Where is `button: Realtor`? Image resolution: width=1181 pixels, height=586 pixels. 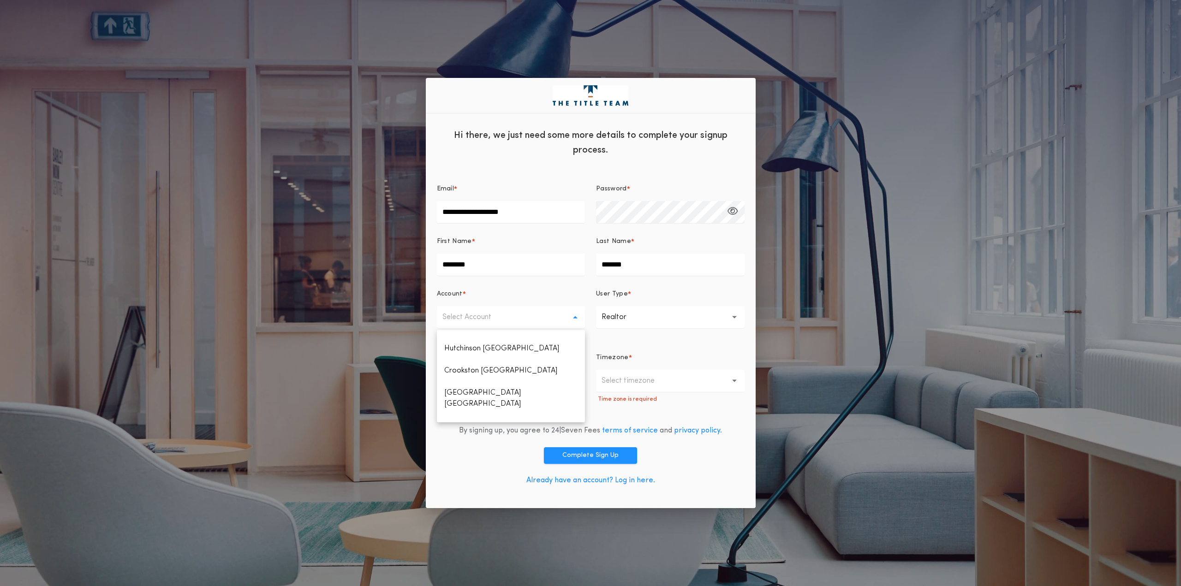
button: Realtor is located at coordinates (670, 317).